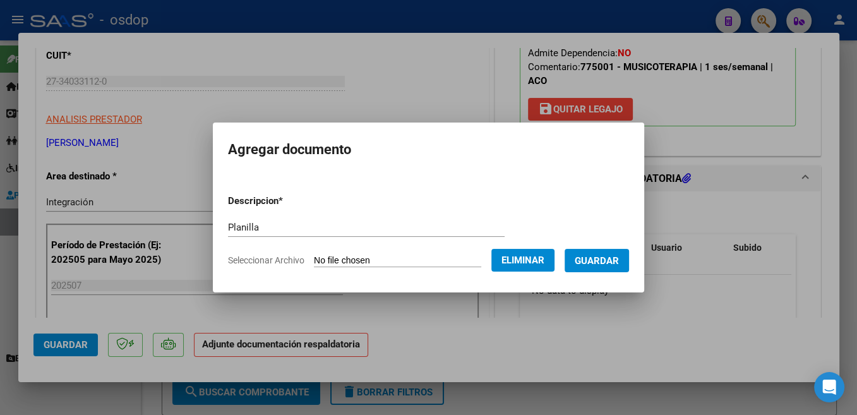 The width and height of the screenshot is (857, 415). What do you see at coordinates (597, 261) in the screenshot?
I see `span: Guardar` at bounding box center [597, 261].